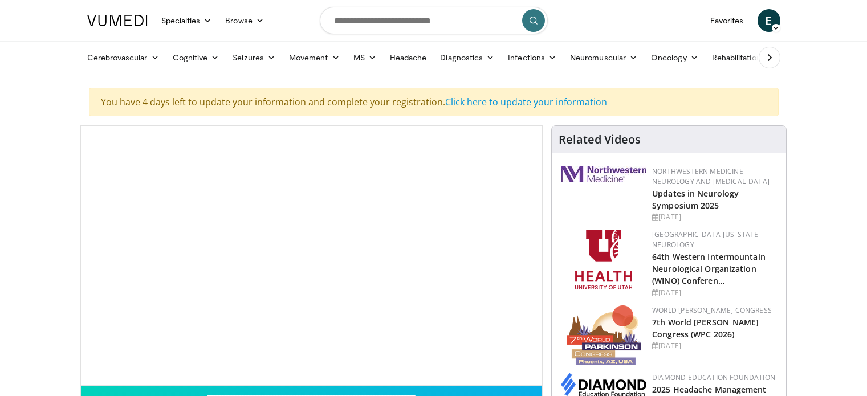  What do you see at coordinates (603, 335) in the screenshot?
I see `img: 16fe1da8-a9a0-4f15-bd45-1dd1acf19c34.png.150x105_q85_autocrop_double_scale_upscale_version-0.2.png` at bounding box center [603, 335].